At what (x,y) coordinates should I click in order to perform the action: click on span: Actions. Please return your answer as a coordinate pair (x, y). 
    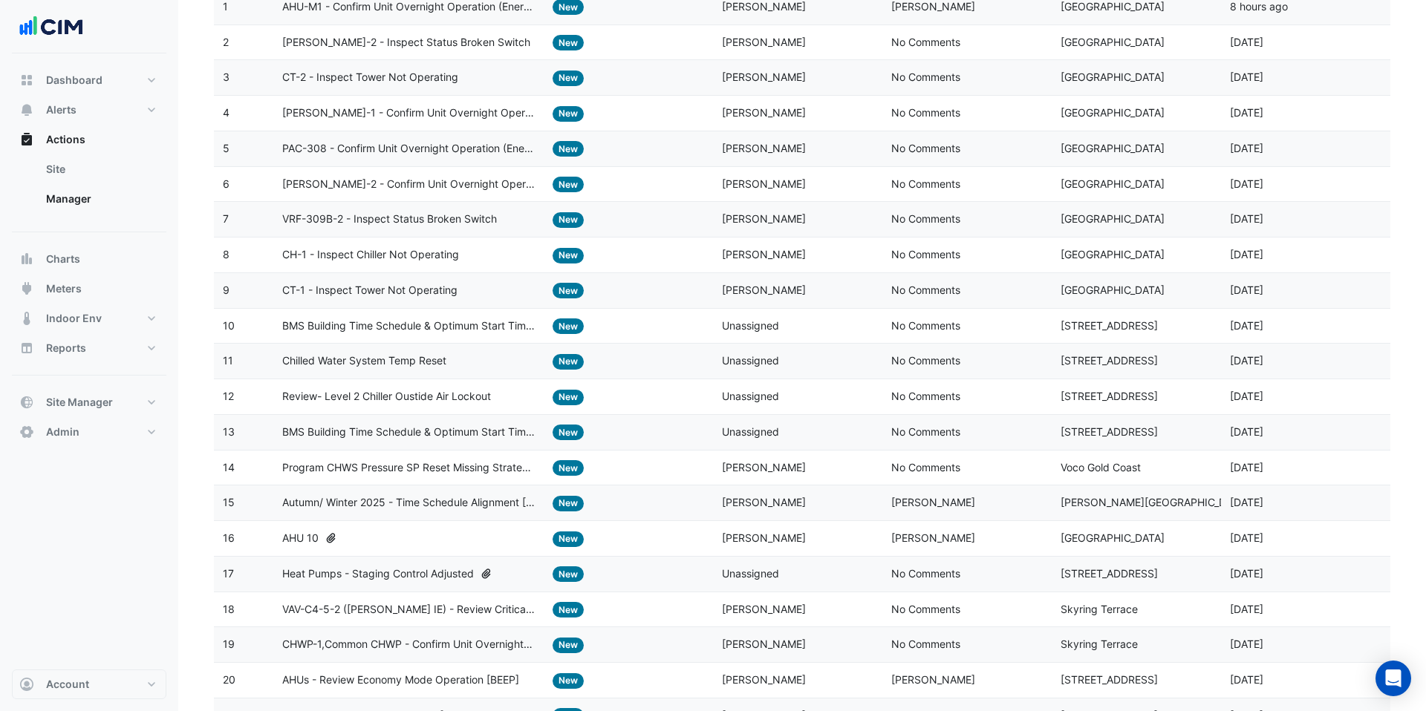
    Looking at the image, I should click on (65, 140).